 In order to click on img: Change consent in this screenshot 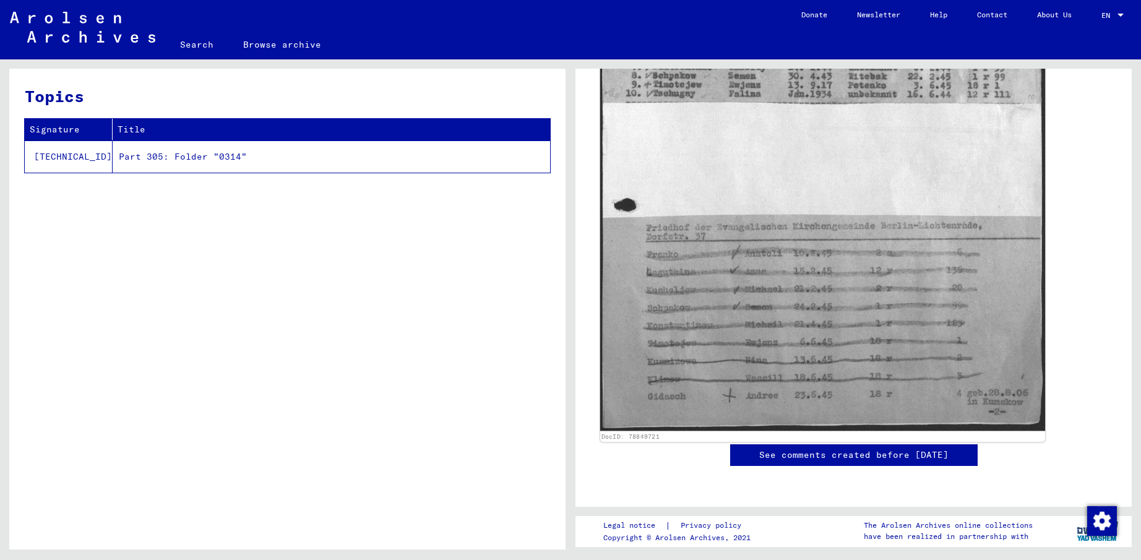, I will do `click(1102, 521)`.